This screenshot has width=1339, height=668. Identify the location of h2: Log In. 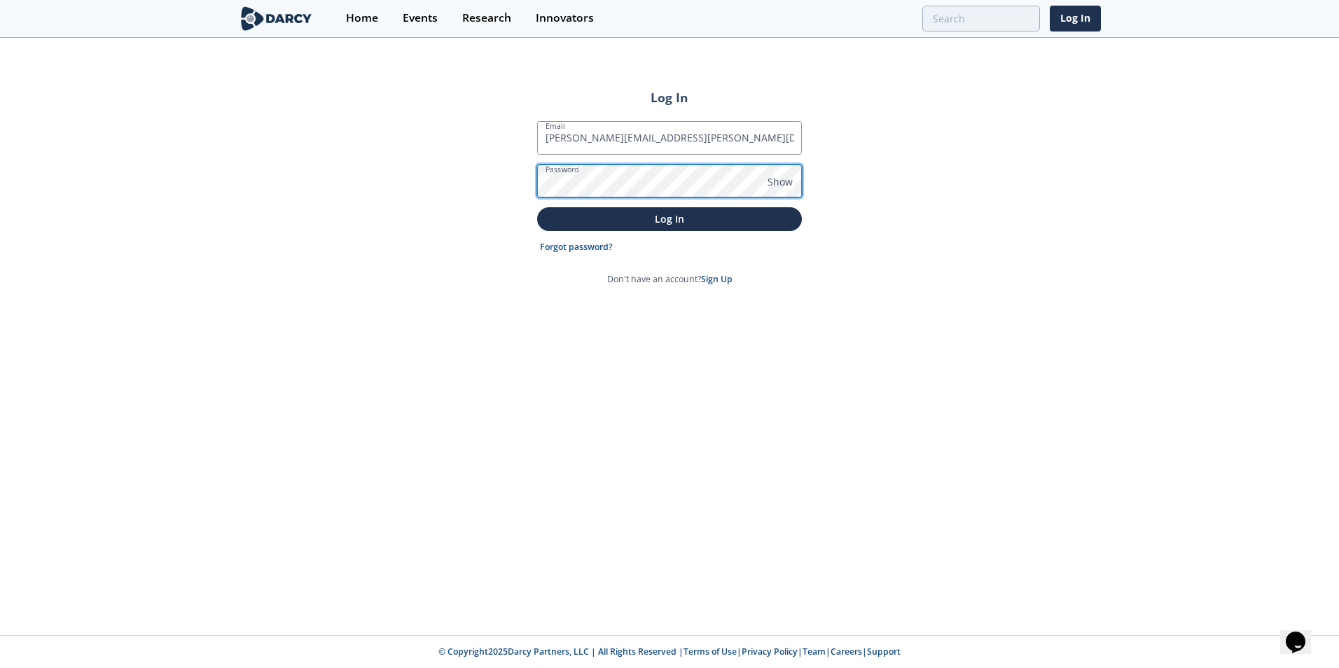
(670, 97).